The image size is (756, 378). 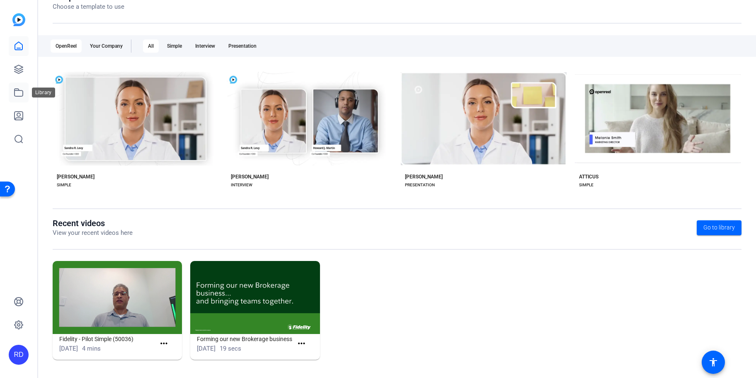 I want to click on div: Library, so click(x=44, y=92).